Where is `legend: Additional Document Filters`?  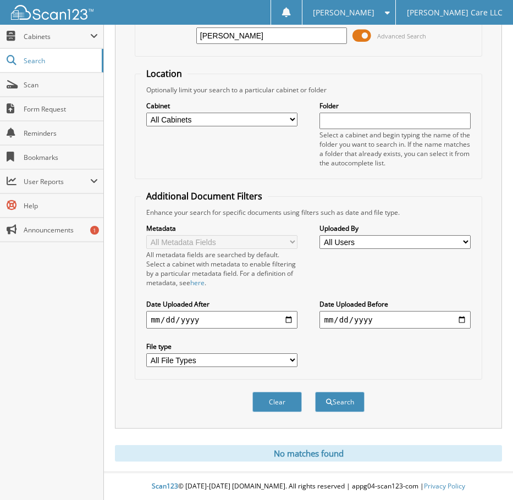 legend: Additional Document Filters is located at coordinates (204, 196).